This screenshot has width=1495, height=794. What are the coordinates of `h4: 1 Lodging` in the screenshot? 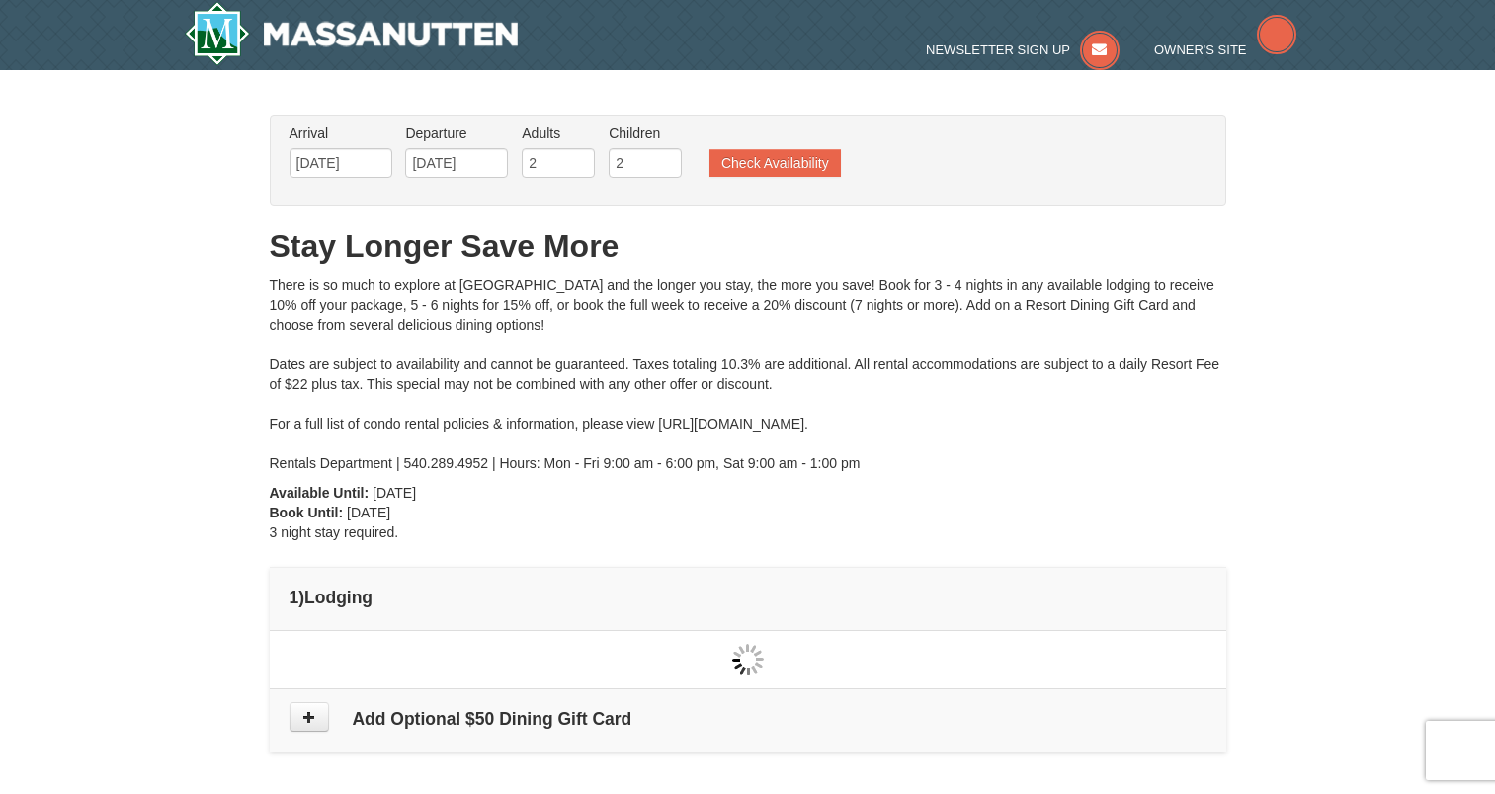 It's located at (748, 598).